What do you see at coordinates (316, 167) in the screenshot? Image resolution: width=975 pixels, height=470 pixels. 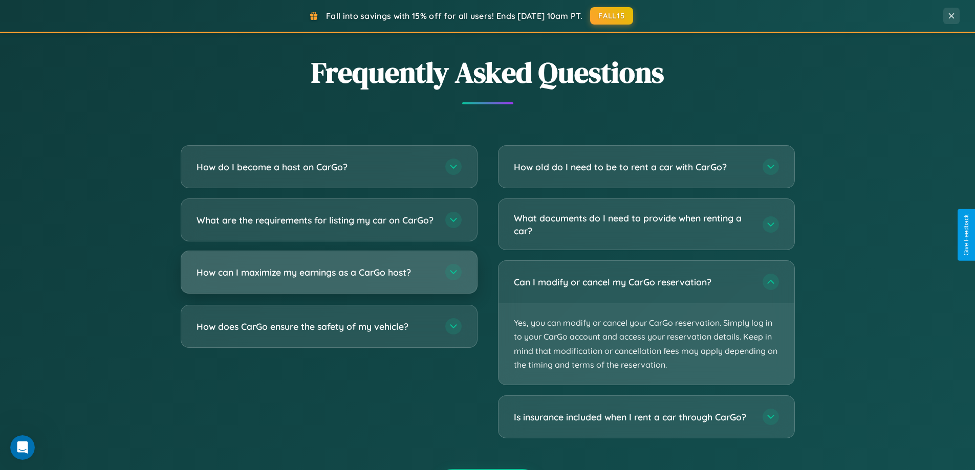 I see `h3: How do I become a host on CarGo?` at bounding box center [316, 167].